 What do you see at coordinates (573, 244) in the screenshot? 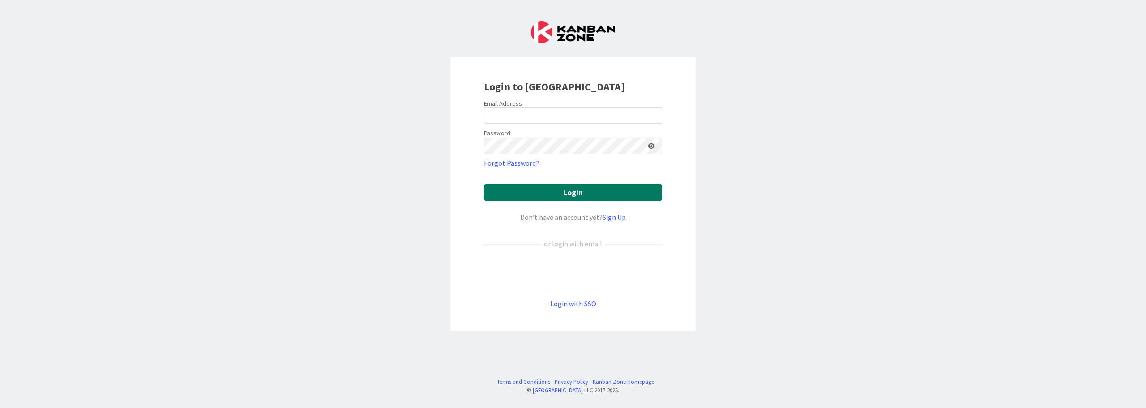
I see `div: or login with email` at bounding box center [573, 244].